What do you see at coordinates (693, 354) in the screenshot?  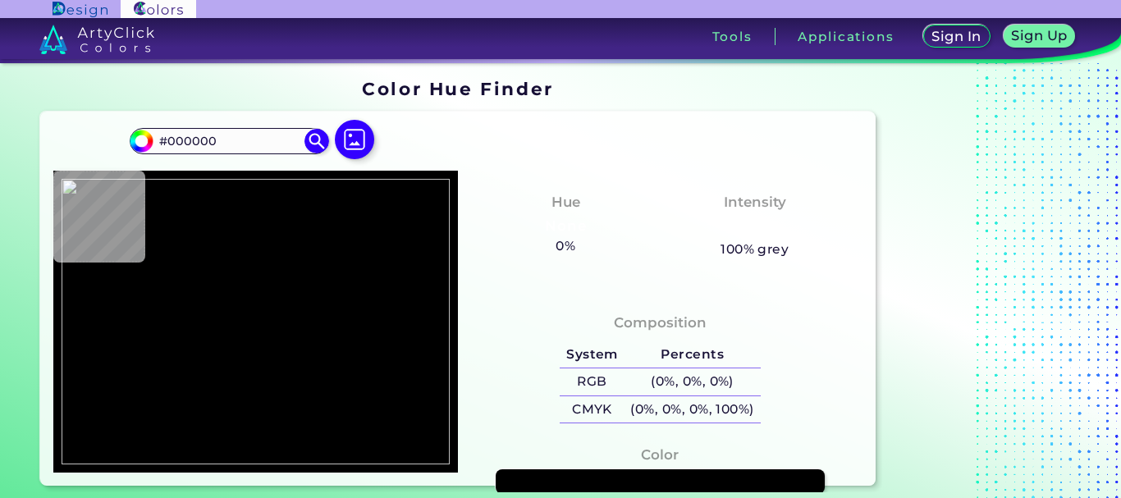 I see `h5: Percents` at bounding box center [693, 354].